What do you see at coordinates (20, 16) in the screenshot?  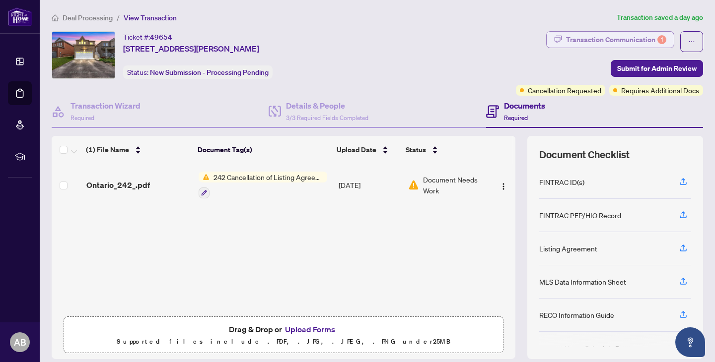 I see `img: logo` at bounding box center [20, 16].